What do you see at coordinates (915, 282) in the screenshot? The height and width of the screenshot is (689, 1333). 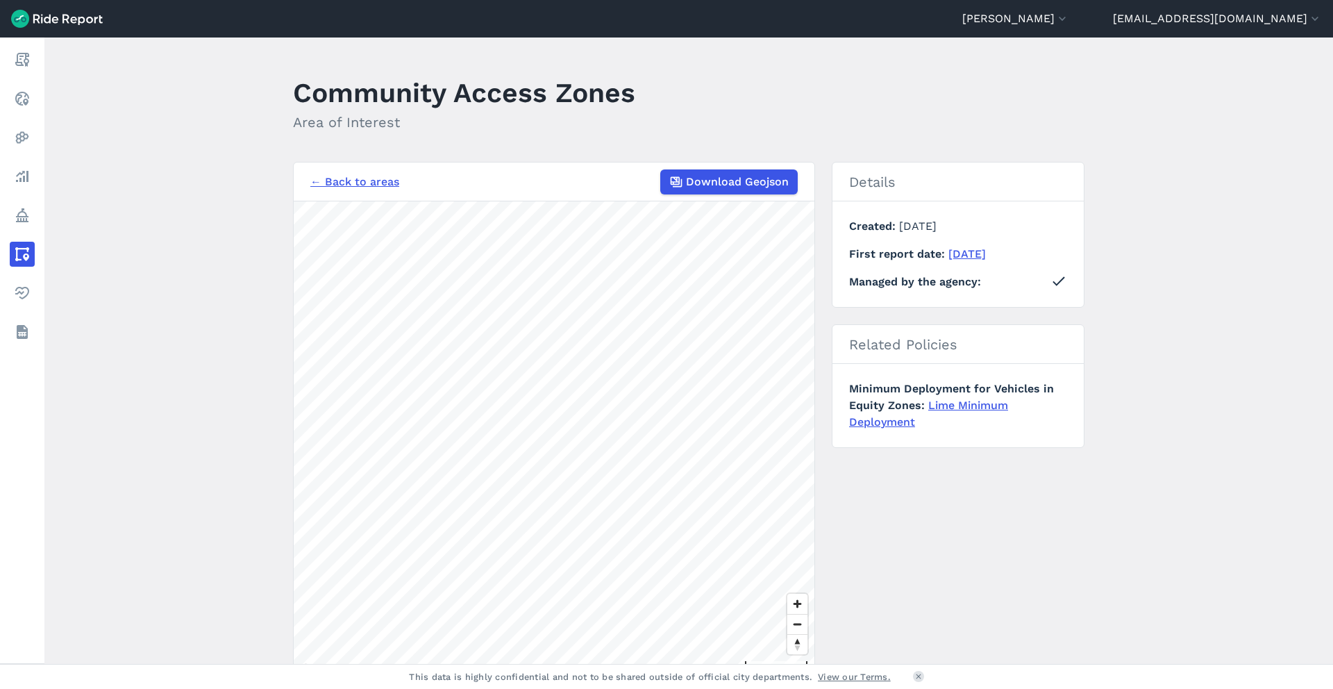 I see `span: Managed by the agency` at bounding box center [915, 282].